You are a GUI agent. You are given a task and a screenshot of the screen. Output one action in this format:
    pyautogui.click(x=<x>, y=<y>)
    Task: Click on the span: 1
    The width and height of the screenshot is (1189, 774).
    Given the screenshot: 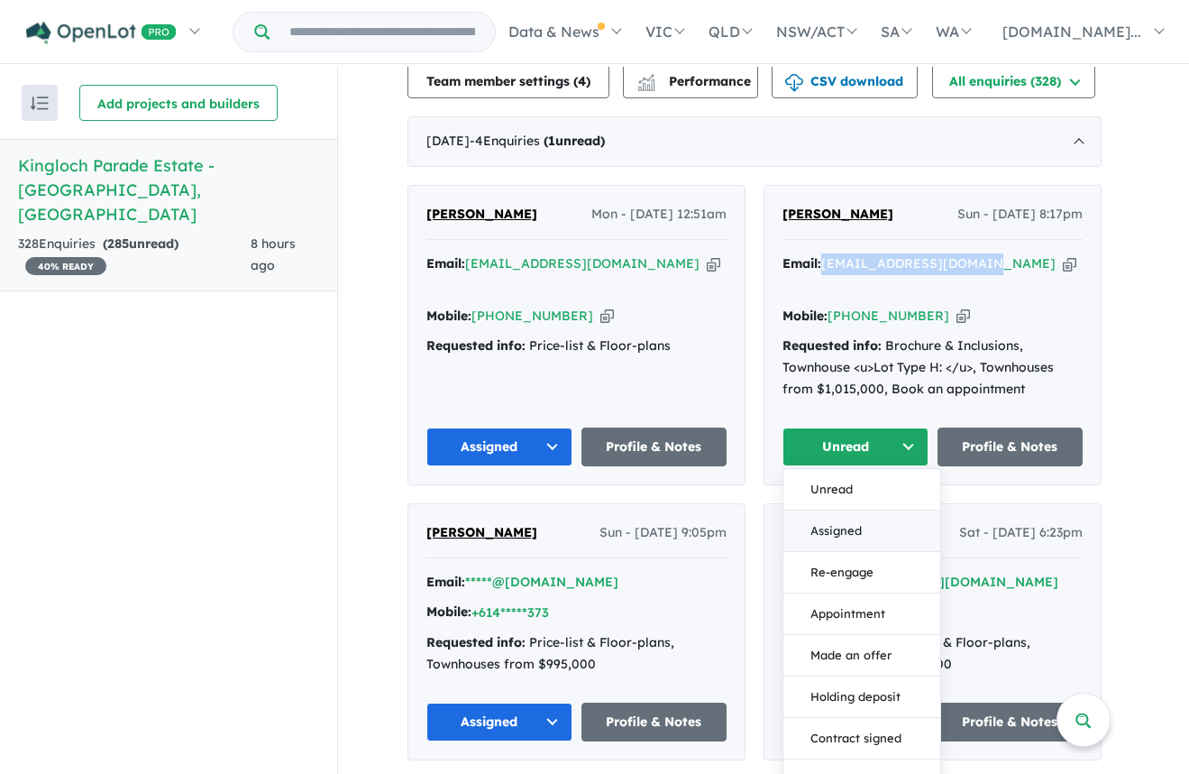 What is the action you would take?
    pyautogui.click(x=552, y=141)
    